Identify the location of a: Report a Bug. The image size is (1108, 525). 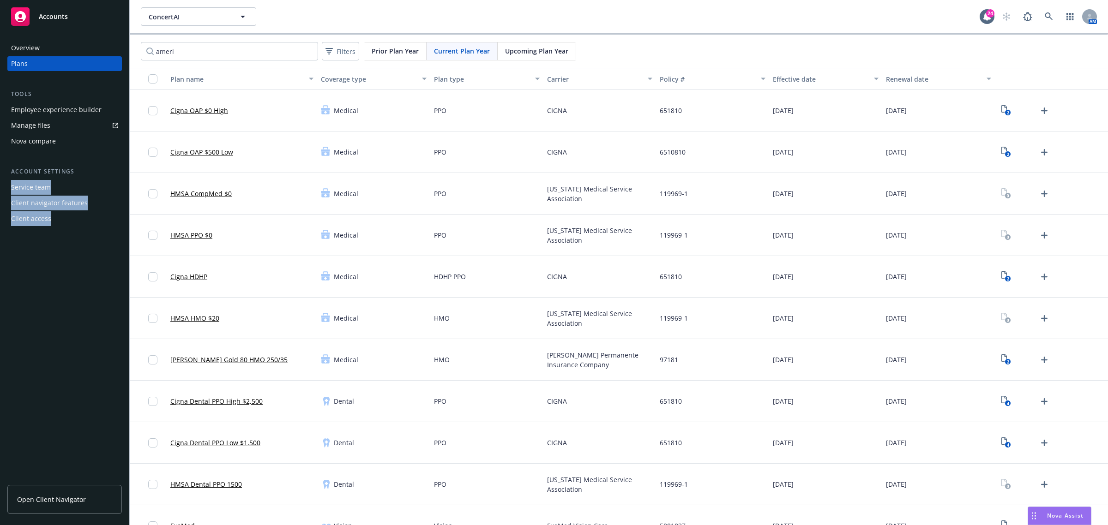
(1027, 17).